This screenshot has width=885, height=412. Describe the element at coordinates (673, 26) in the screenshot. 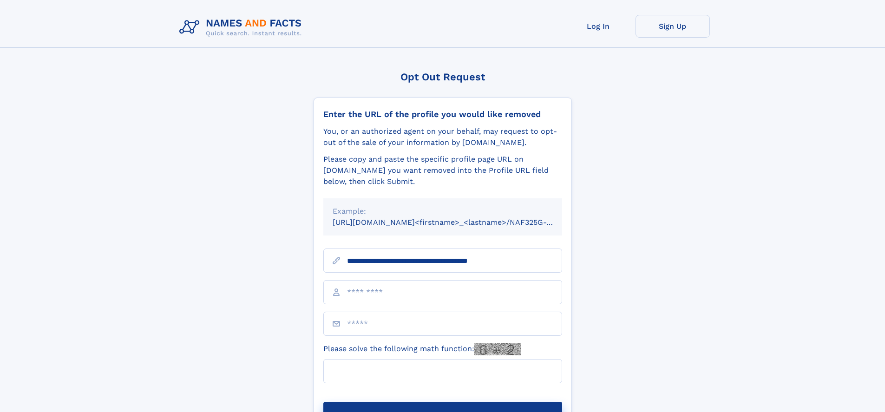

I see `a: Sign Up` at that location.